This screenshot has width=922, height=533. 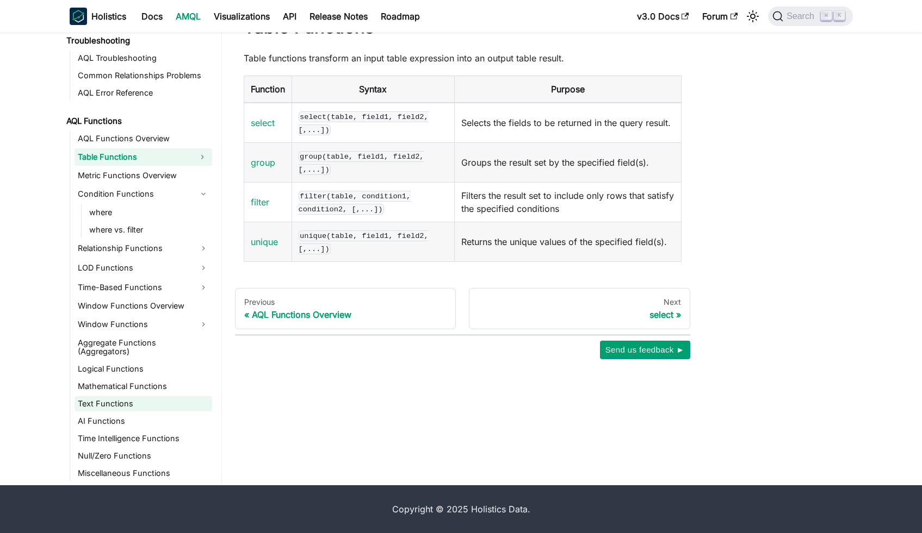 I want to click on a: Nextselect, so click(x=579, y=309).